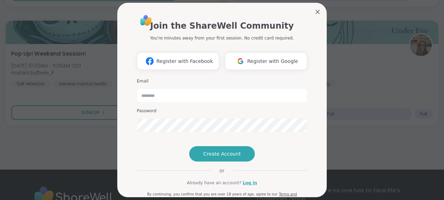 The image size is (444, 200). What do you see at coordinates (222, 81) in the screenshot?
I see `h3: Email` at bounding box center [222, 81].